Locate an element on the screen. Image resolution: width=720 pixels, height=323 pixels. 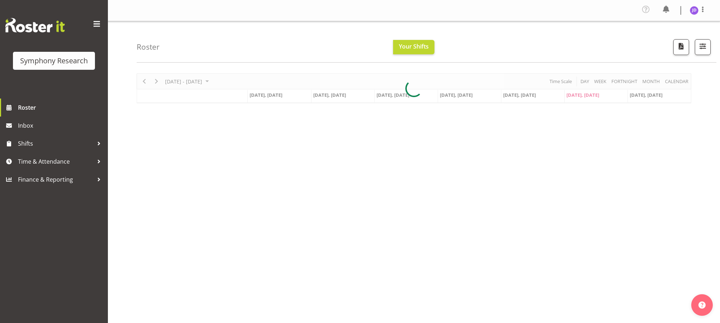
span: Shifts is located at coordinates (56, 143).